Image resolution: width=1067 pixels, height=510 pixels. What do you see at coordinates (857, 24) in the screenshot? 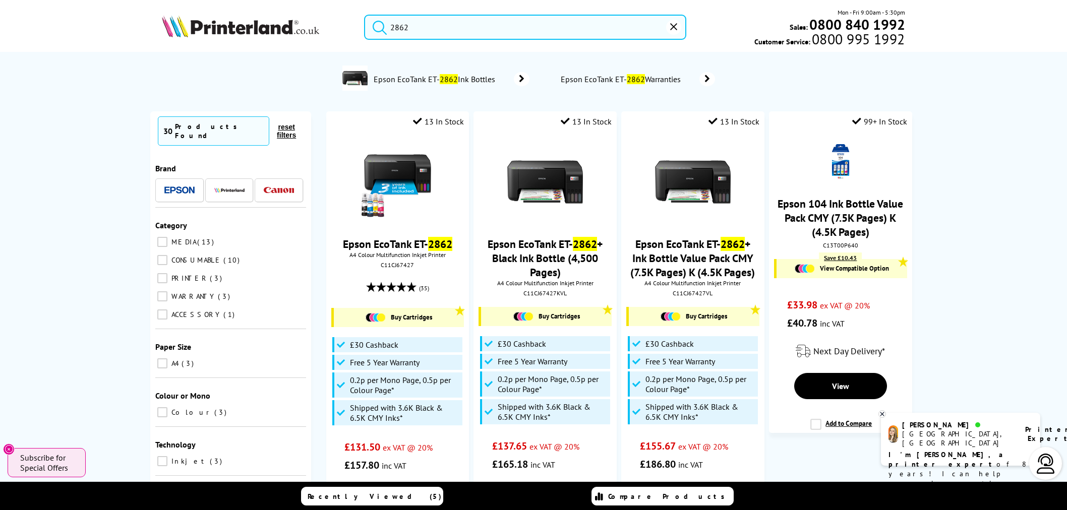
I see `b: 0800 840 1992` at bounding box center [857, 24].